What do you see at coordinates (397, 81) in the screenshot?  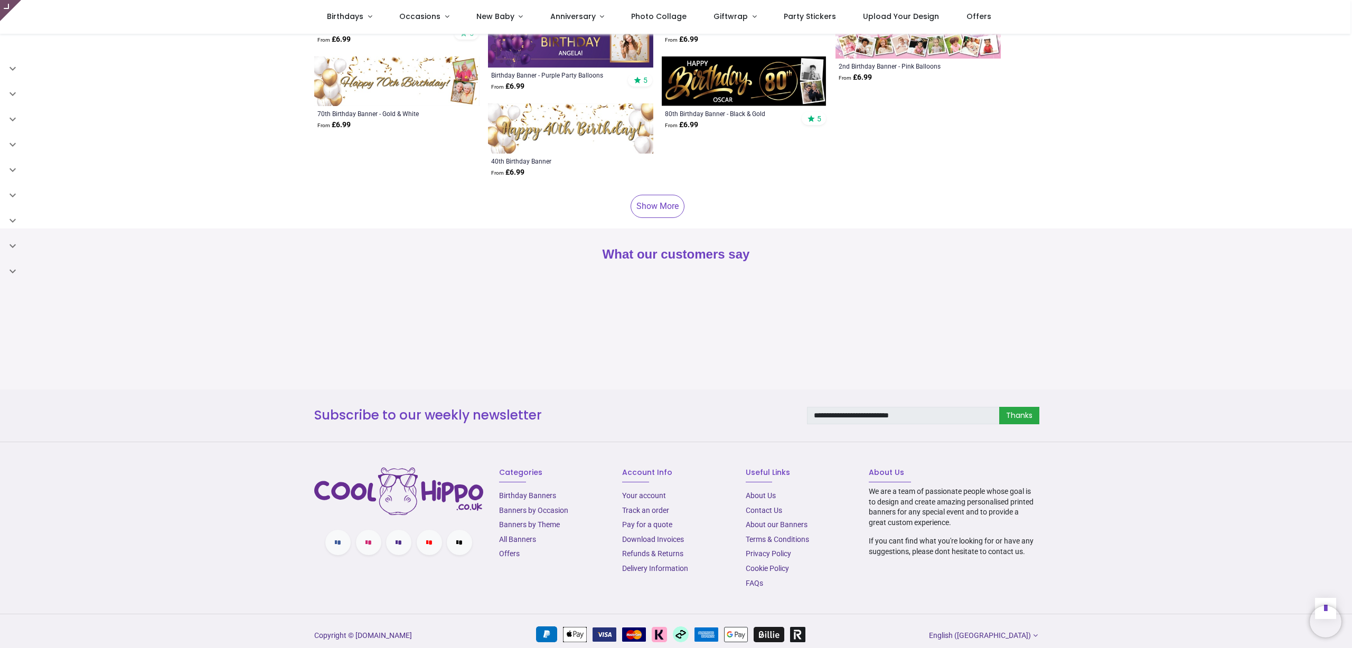 I see `img: Personalised Happy 70th Birthday Banner - Gold & White Balloons - 2 Photo Upload` at bounding box center [397, 81].